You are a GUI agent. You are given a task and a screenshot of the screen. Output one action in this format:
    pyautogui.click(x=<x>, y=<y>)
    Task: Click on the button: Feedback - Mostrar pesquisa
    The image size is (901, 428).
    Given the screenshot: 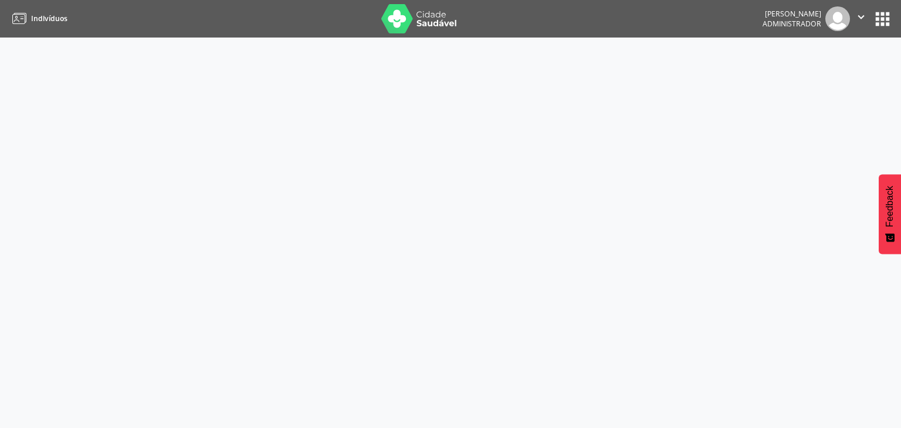 What is the action you would take?
    pyautogui.click(x=890, y=214)
    